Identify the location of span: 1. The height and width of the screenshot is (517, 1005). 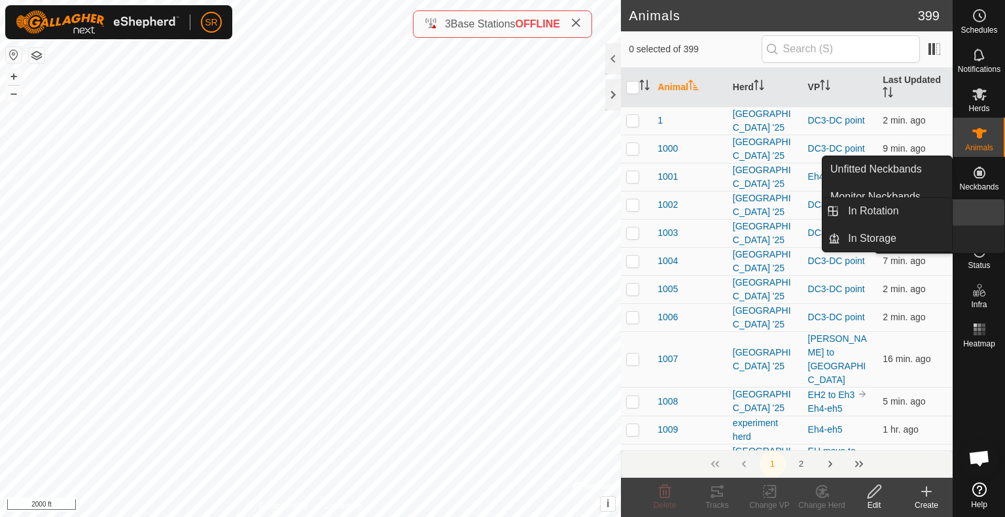
(660, 120).